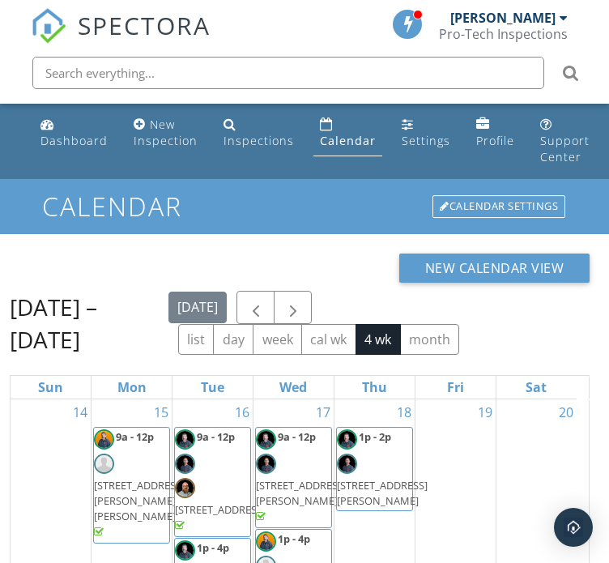 This screenshot has width=609, height=563. Describe the element at coordinates (495, 140) in the screenshot. I see `div: Profile` at that location.